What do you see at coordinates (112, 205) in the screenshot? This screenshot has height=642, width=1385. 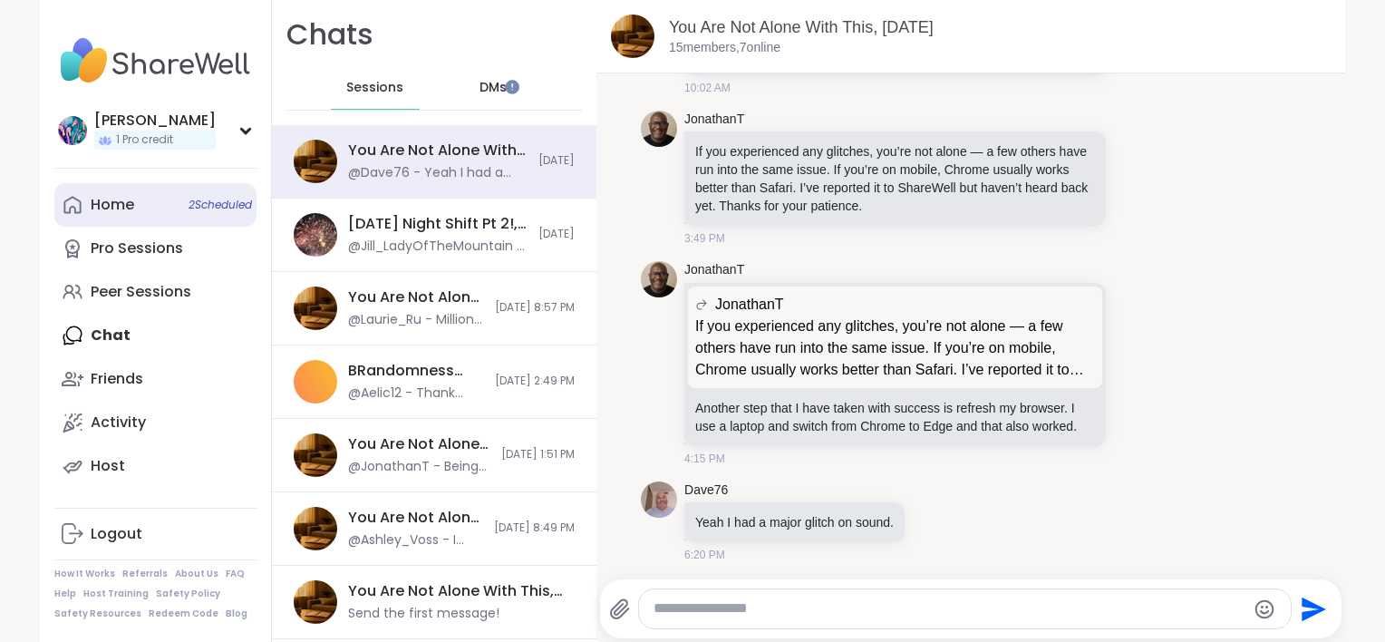 I see `div: Home` at bounding box center [112, 205].